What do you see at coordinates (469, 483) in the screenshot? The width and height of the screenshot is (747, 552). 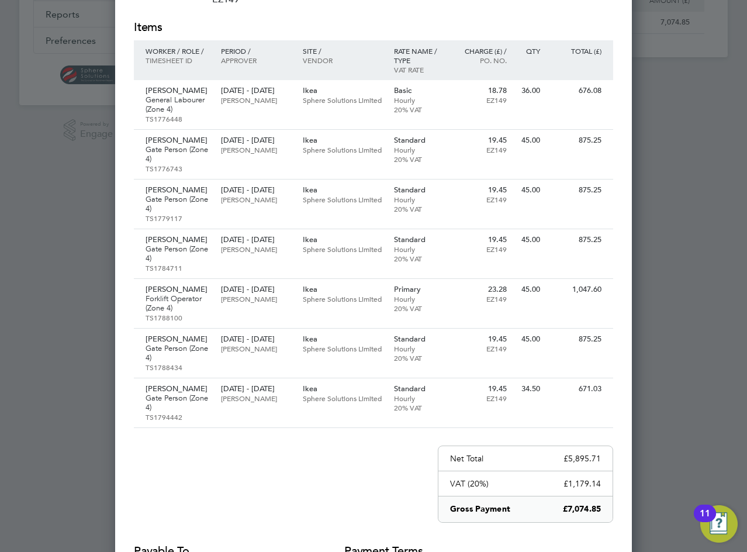 I see `p: VAT (20%)` at bounding box center [469, 483].